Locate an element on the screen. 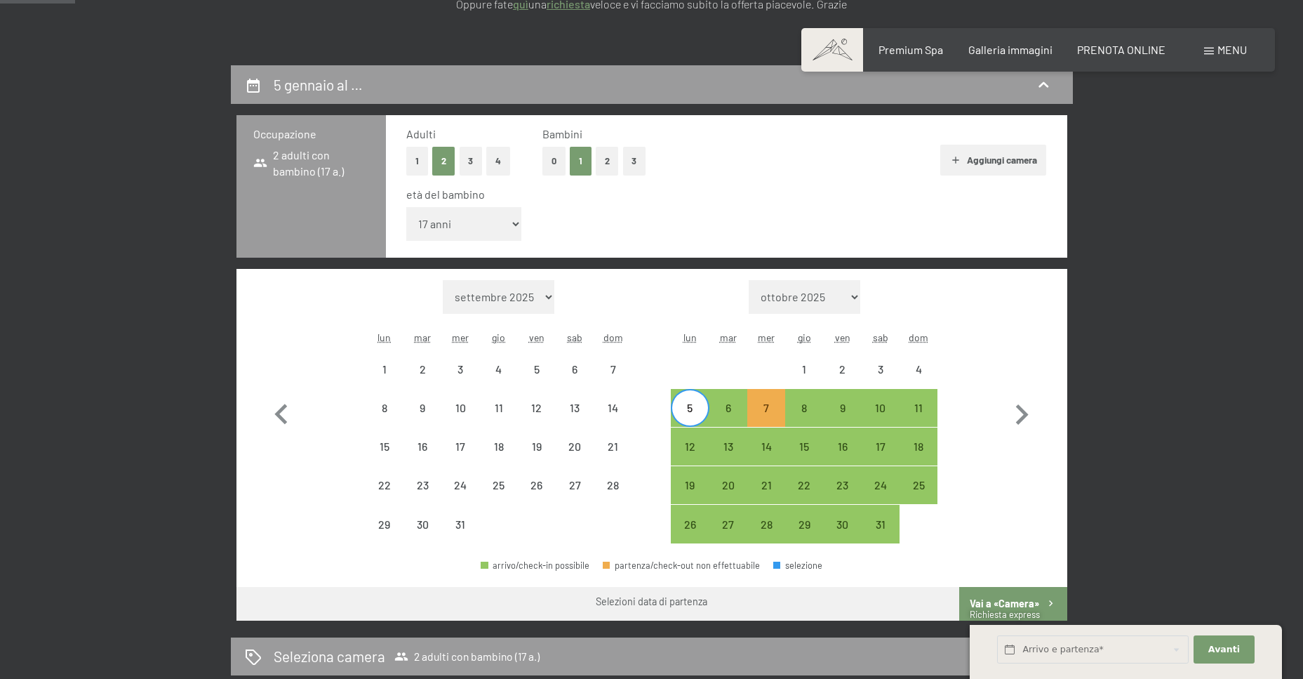  div: 10 is located at coordinates (881, 420).